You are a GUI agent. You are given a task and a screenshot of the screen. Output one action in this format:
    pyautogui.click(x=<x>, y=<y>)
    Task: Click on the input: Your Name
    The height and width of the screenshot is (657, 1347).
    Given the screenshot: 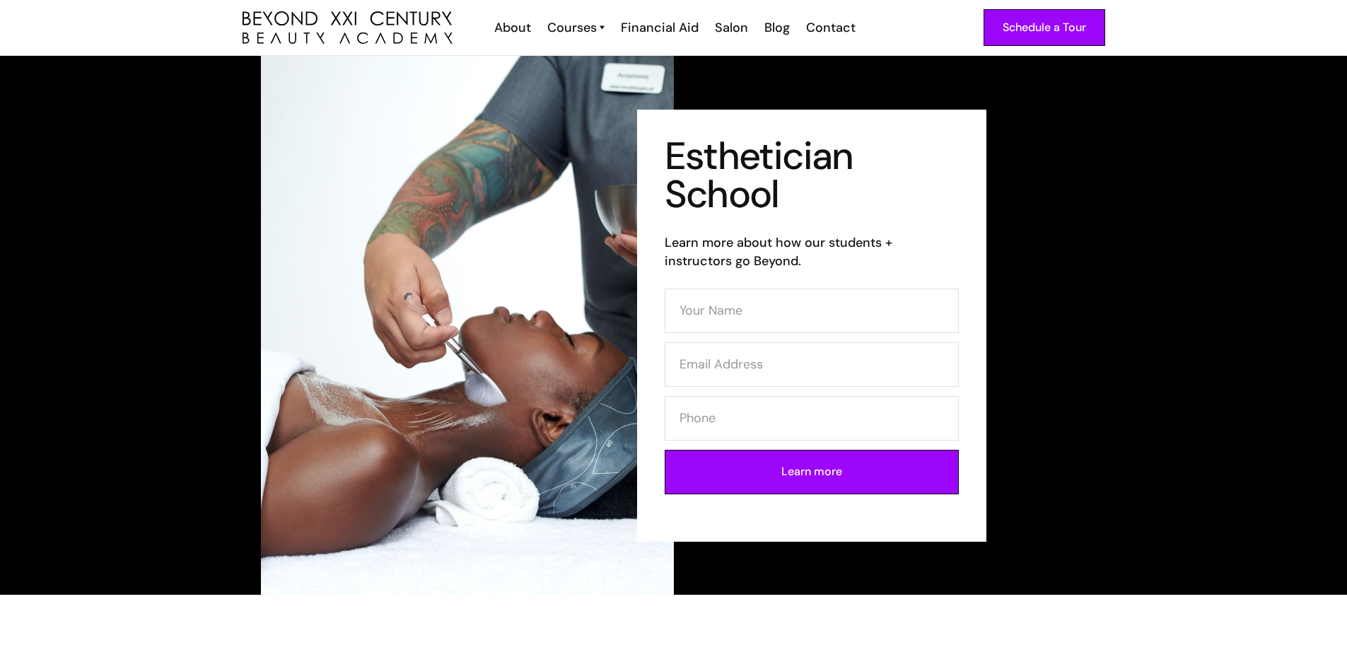 What is the action you would take?
    pyautogui.click(x=812, y=310)
    